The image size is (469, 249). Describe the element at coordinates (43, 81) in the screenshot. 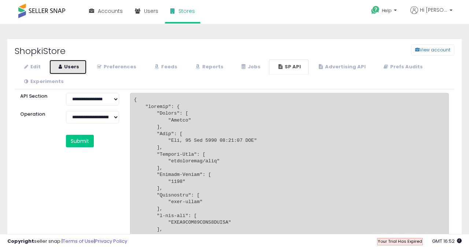

I see `a: Experiments` at that location.